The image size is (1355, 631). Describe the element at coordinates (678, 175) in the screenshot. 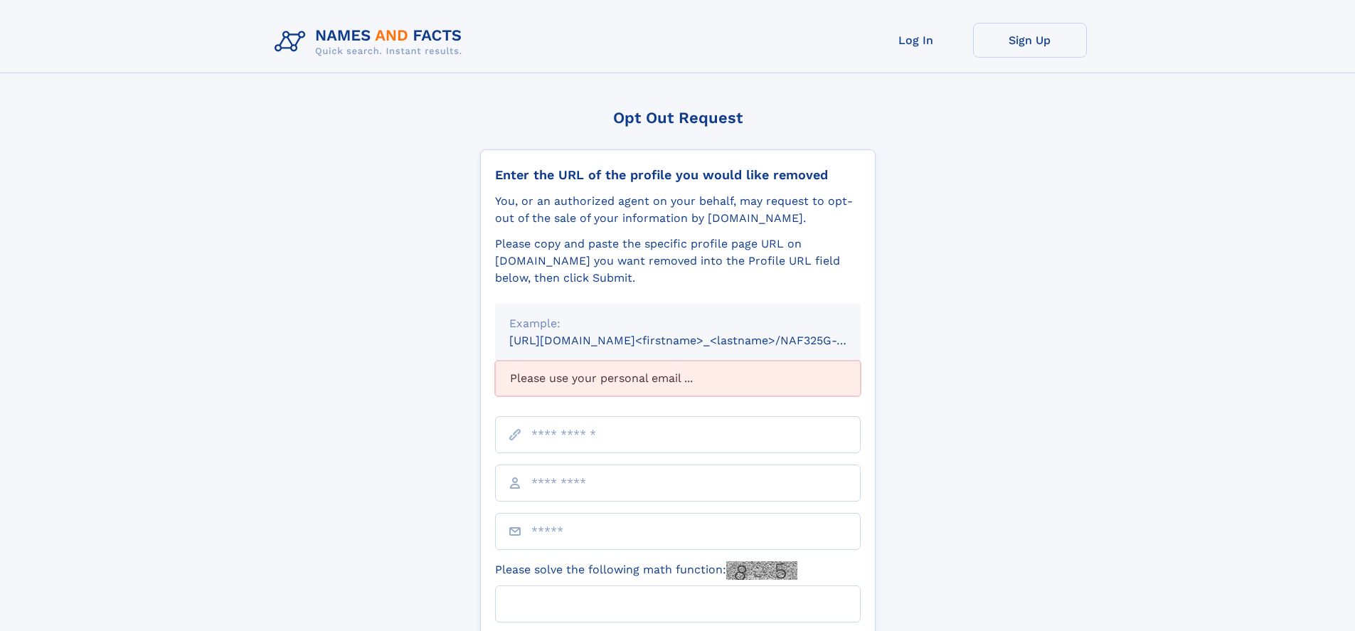

I see `div: Enter the URL of the profile you would like removed` at that location.